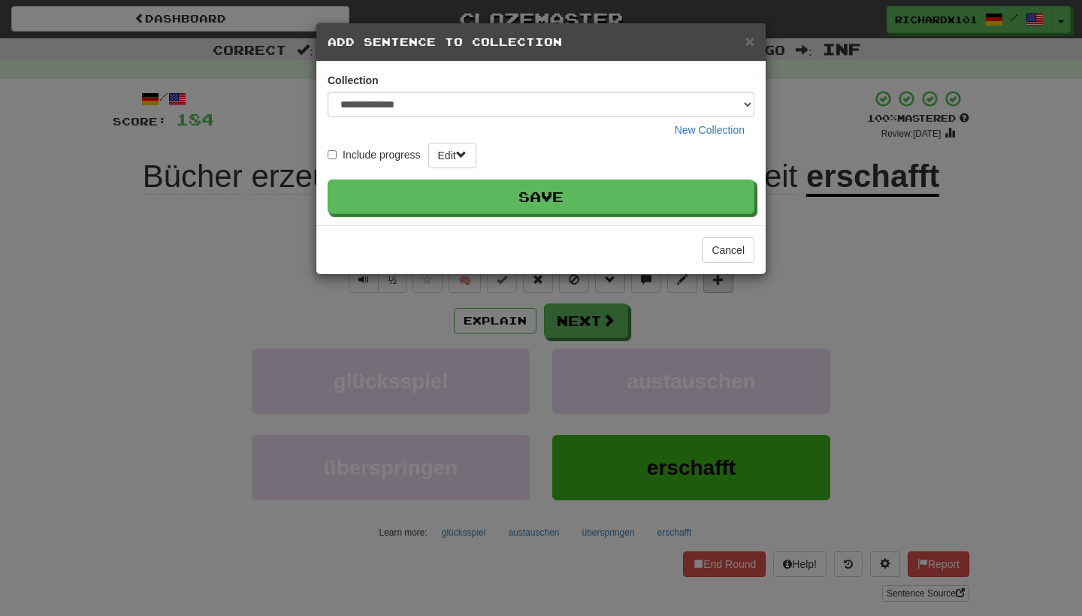 Image resolution: width=1082 pixels, height=616 pixels. I want to click on button: Edit, so click(453, 156).